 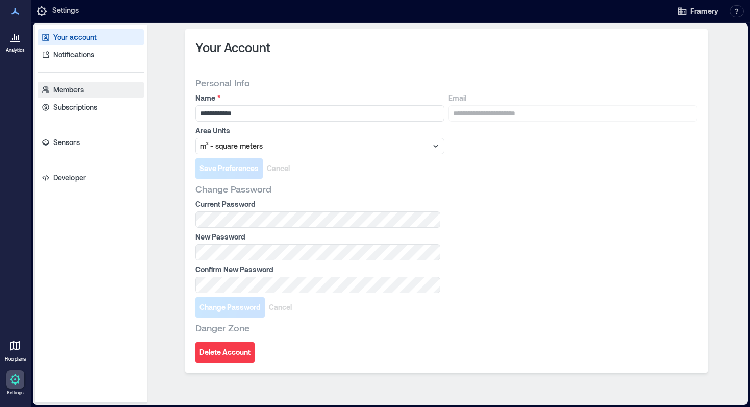 I want to click on button: Save Preferences, so click(x=229, y=168).